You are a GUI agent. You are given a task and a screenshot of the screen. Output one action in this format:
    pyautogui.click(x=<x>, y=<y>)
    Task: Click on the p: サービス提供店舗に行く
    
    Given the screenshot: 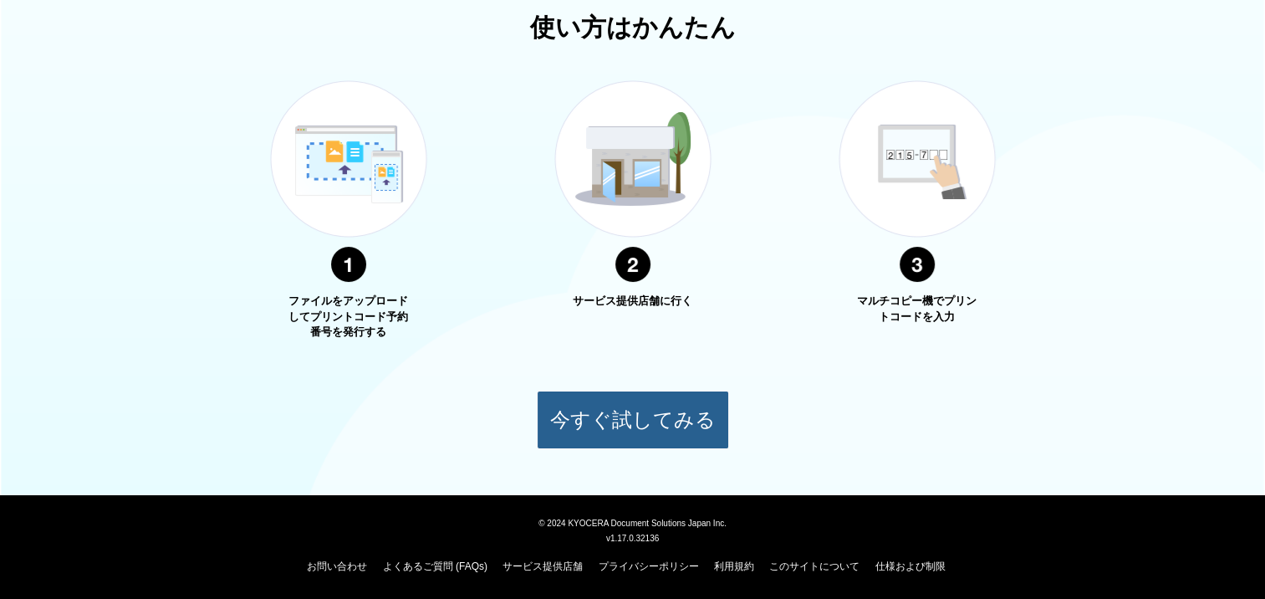 What is the action you would take?
    pyautogui.click(x=633, y=301)
    